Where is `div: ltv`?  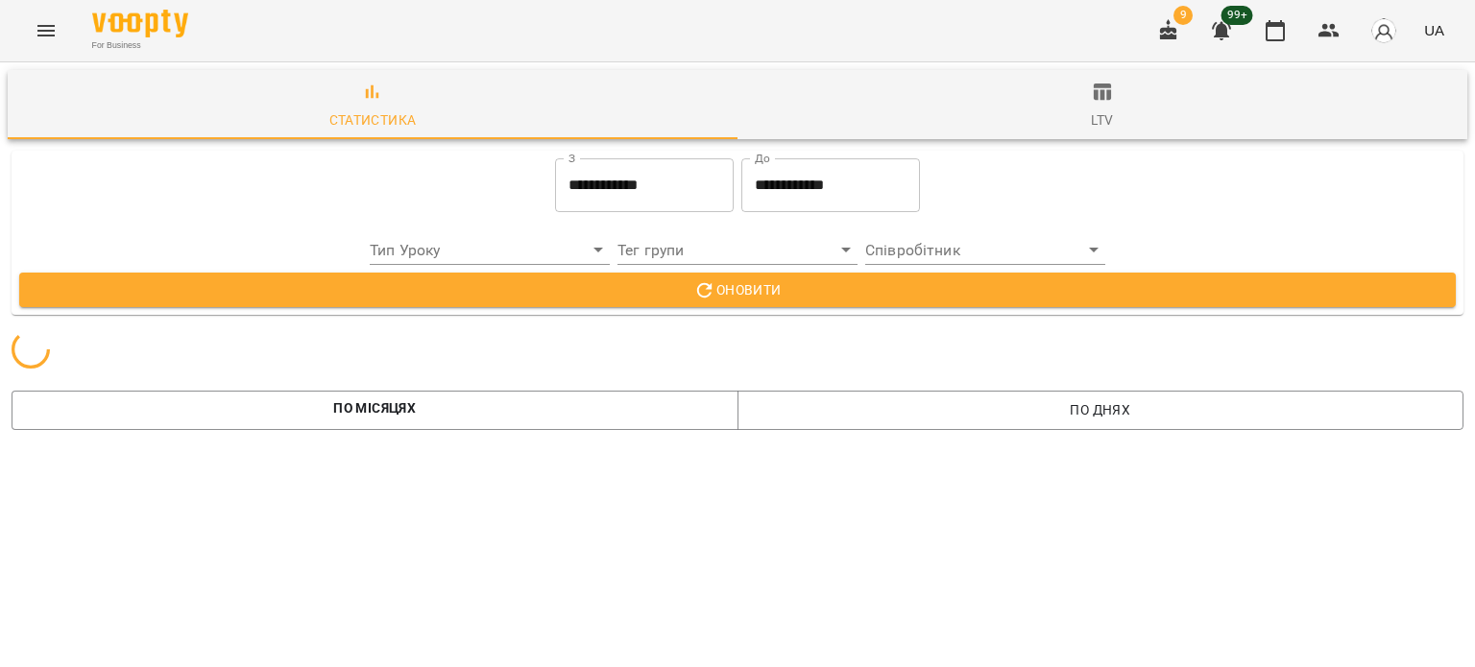
div: ltv is located at coordinates (1101, 120).